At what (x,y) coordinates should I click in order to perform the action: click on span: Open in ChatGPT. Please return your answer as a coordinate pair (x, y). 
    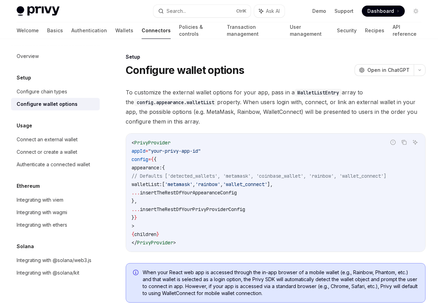
    Looking at the image, I should click on (389, 70).